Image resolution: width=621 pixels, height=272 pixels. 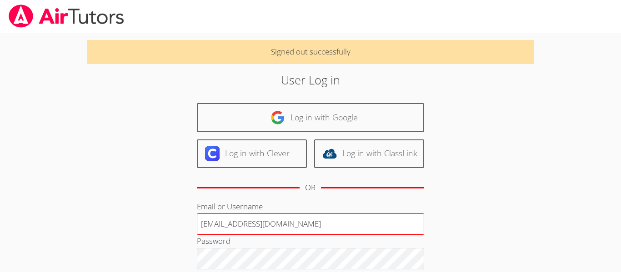 What do you see at coordinates (66, 16) in the screenshot?
I see `img: airtutors_banner-c4298cdbf04f3fff15de1276eac7730deb9818008684d7c2e4769d2f7ddbe033.png` at bounding box center [66, 16].